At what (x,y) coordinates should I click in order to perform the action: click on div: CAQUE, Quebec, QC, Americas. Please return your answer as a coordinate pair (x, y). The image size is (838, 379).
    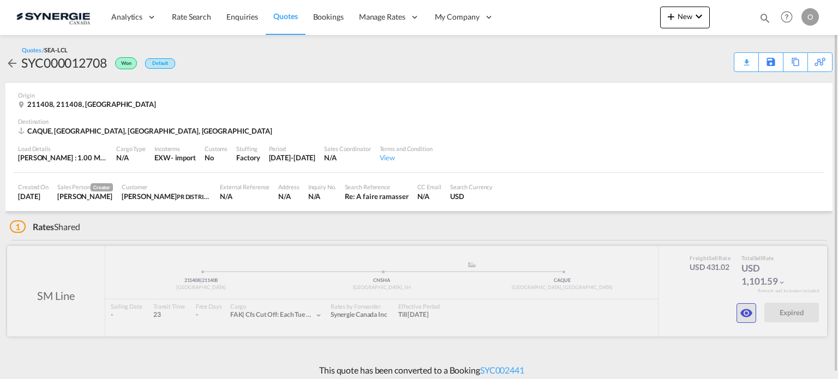
    Looking at the image, I should click on (146, 131).